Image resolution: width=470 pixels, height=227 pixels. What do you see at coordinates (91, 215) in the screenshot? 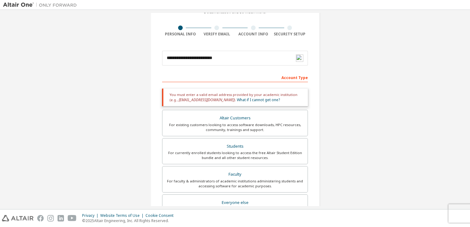
I see `div: Privacy` at bounding box center [91, 215].